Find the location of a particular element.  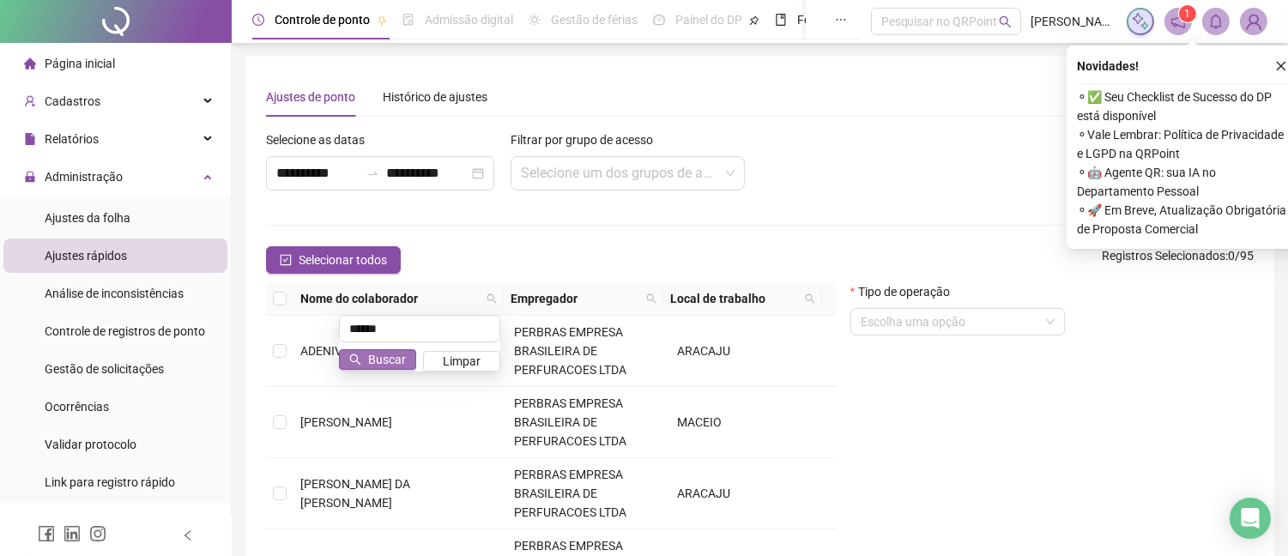

label: Selecione as datas is located at coordinates (321, 140).